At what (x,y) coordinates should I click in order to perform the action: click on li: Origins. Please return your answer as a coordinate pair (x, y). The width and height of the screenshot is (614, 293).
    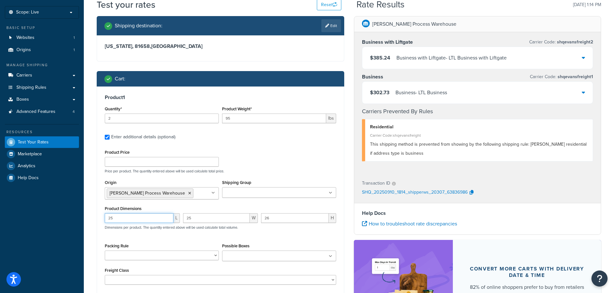
    Looking at the image, I should click on (42, 50).